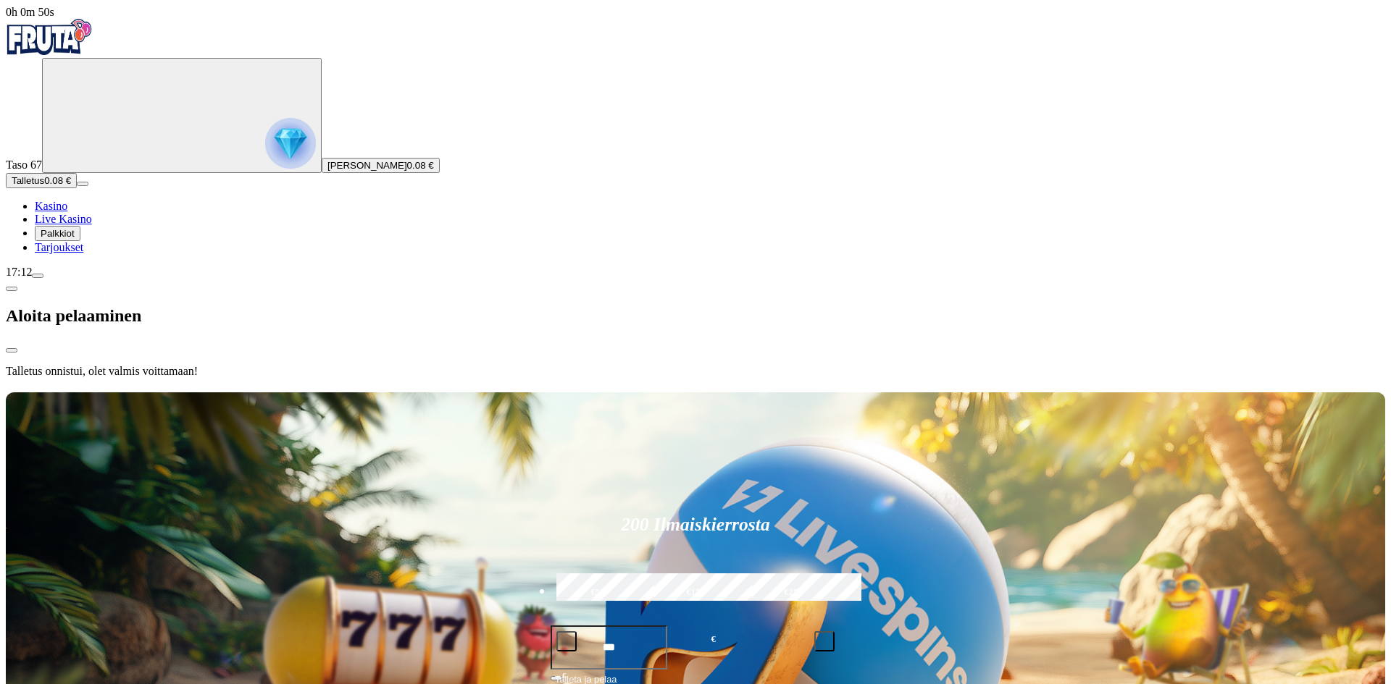 This screenshot has height=684, width=1391. Describe the element at coordinates (28, 180) in the screenshot. I see `span: Talletus` at that location.